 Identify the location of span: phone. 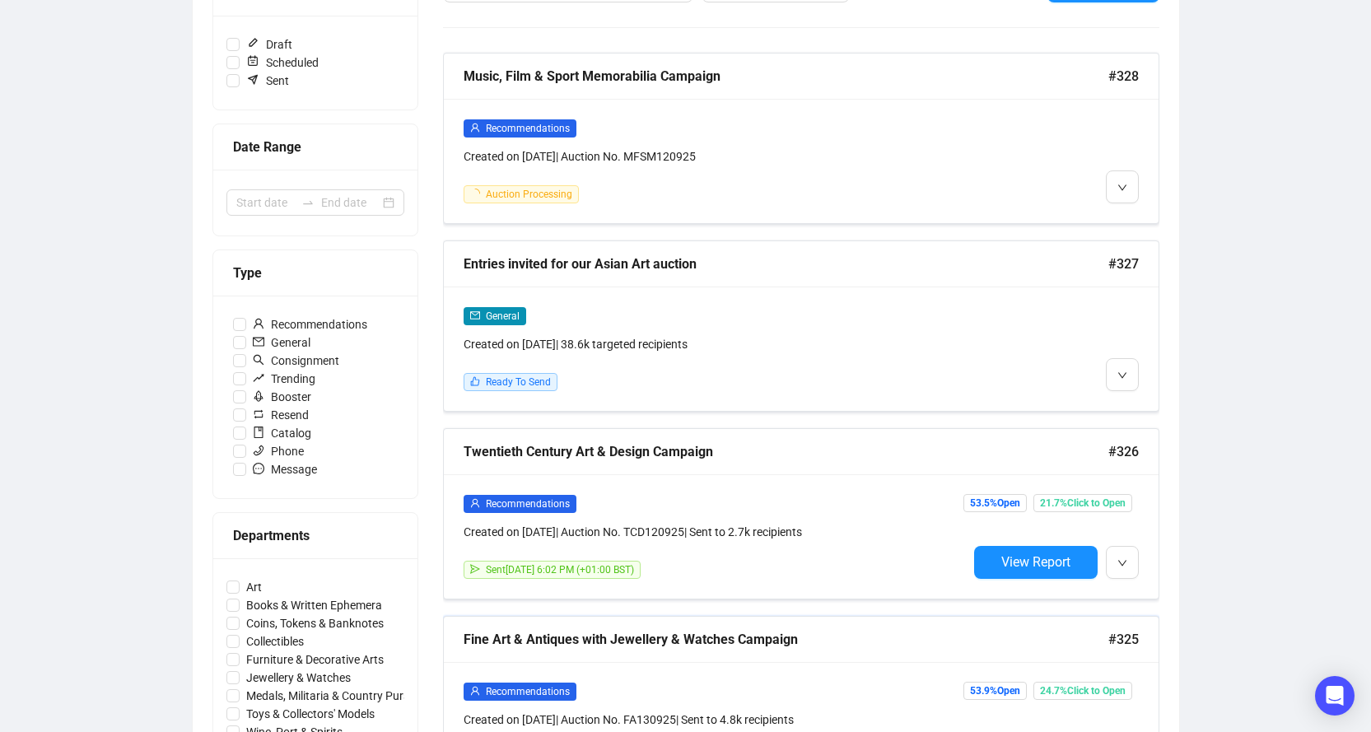
(258, 450).